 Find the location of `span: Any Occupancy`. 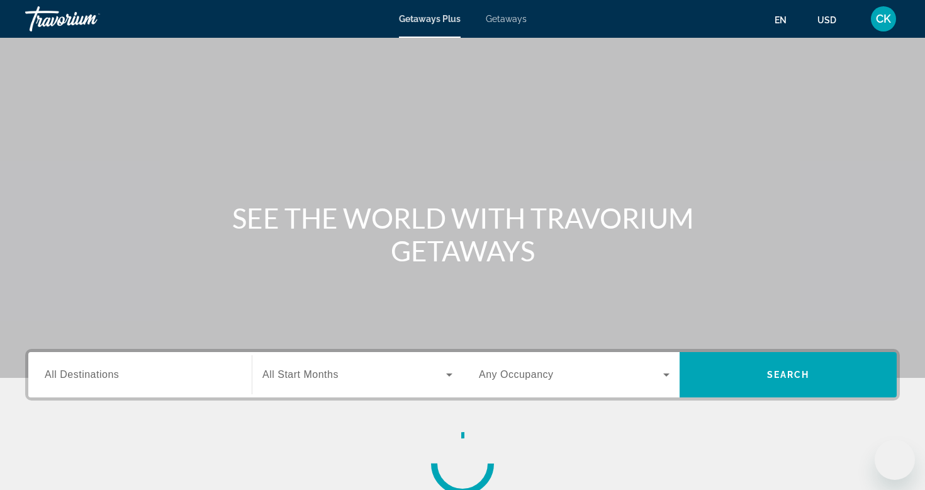

span: Any Occupancy is located at coordinates (516, 374).